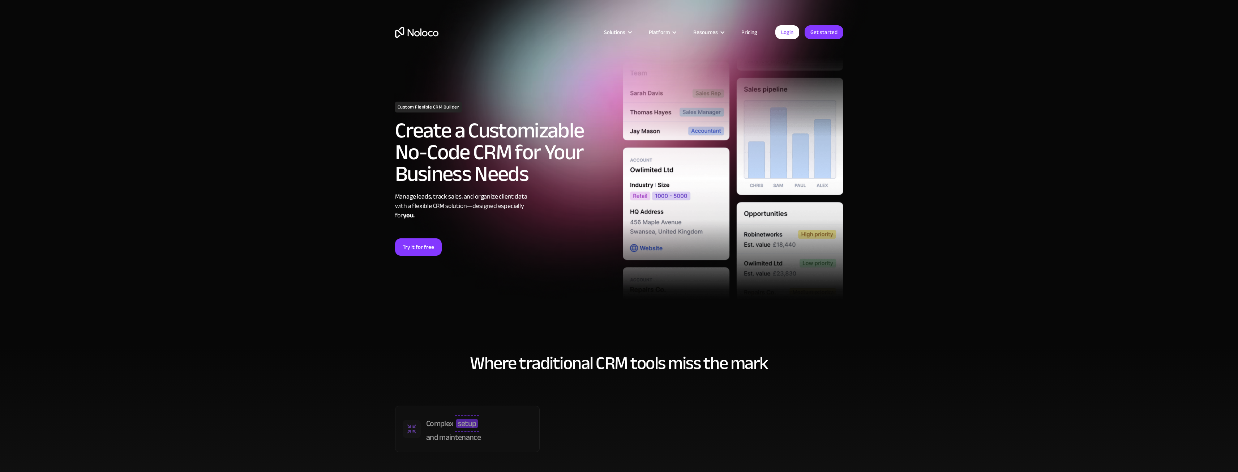 The width and height of the screenshot is (1238, 472). I want to click on div: Clients, so click(740, 414).